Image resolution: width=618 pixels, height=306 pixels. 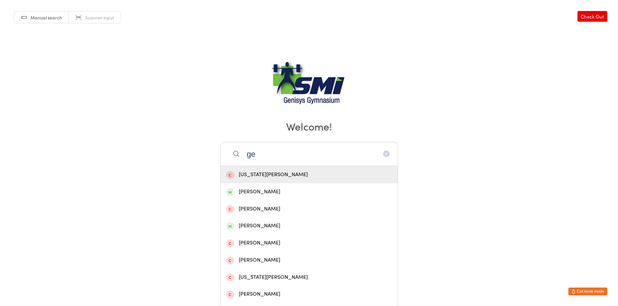 What do you see at coordinates (309, 86) in the screenshot?
I see `img: Genisys Gym` at bounding box center [309, 86].